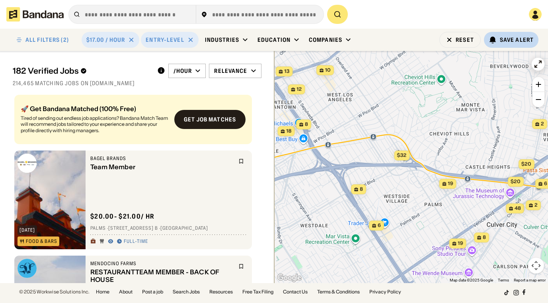  I want to click on div: Full-time, so click(136, 242).